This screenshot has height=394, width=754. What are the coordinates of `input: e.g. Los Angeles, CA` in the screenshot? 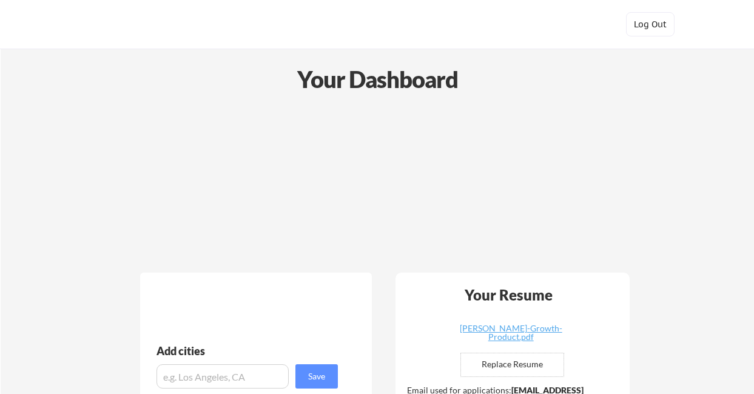 It's located at (223, 376).